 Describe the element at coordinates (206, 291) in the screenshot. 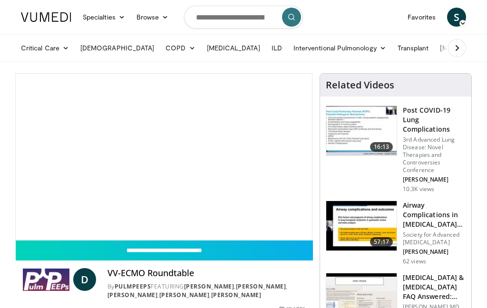

I see `div: By FEATURING , , , ,` at that location.